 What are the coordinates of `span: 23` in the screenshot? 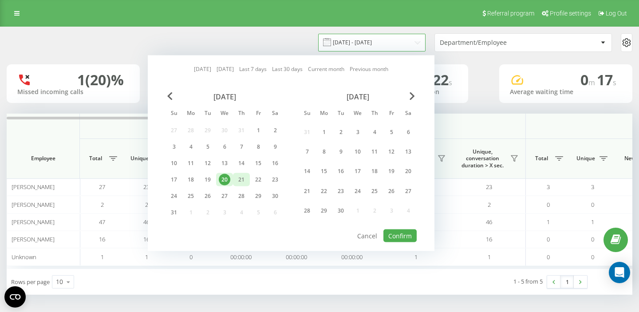 It's located at (147, 187).